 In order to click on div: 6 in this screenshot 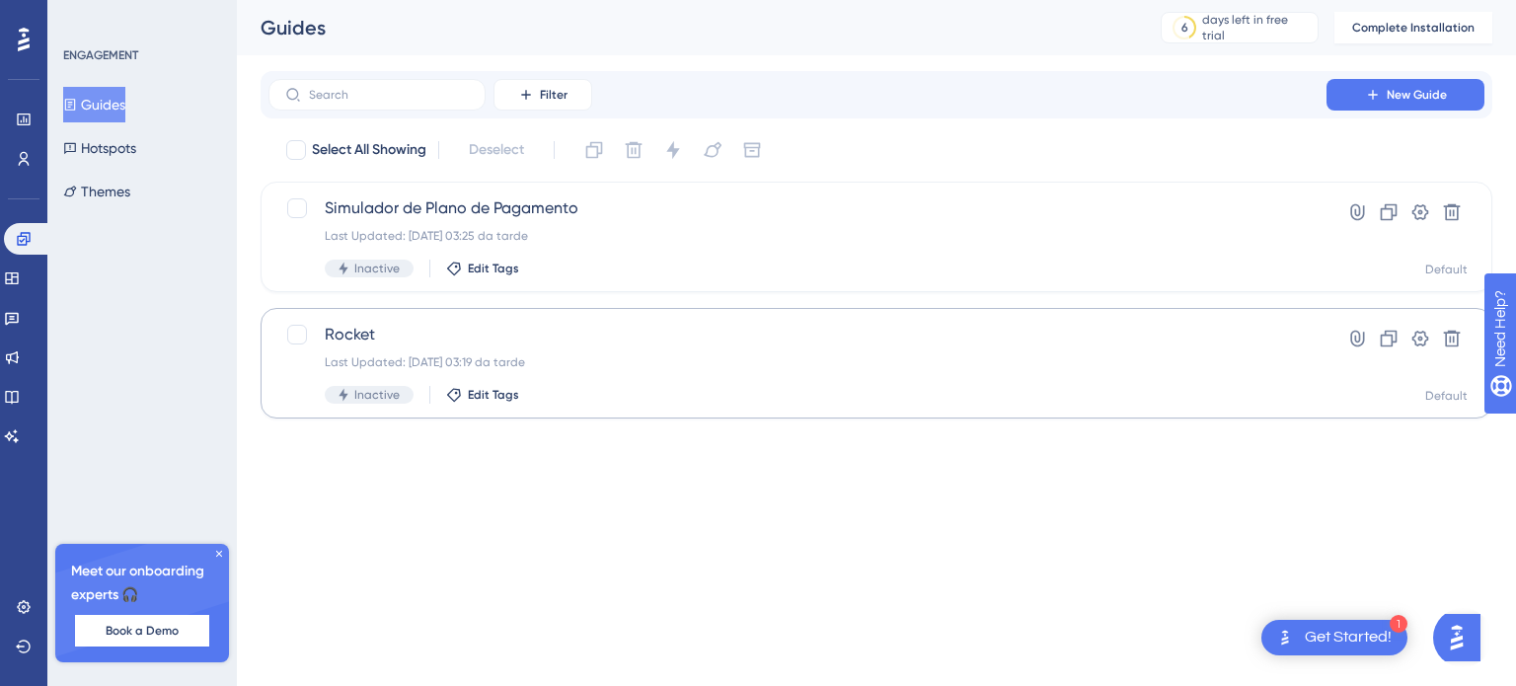, I will do `click(1185, 28)`.